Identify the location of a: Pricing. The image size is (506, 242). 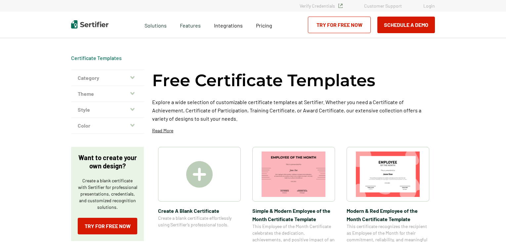
(264, 24).